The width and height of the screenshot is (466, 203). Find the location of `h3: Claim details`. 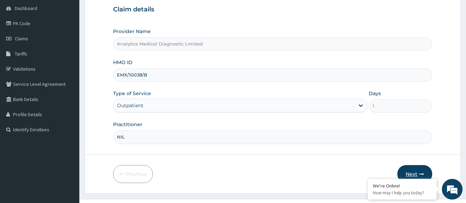

h3: Claim details is located at coordinates (273, 10).